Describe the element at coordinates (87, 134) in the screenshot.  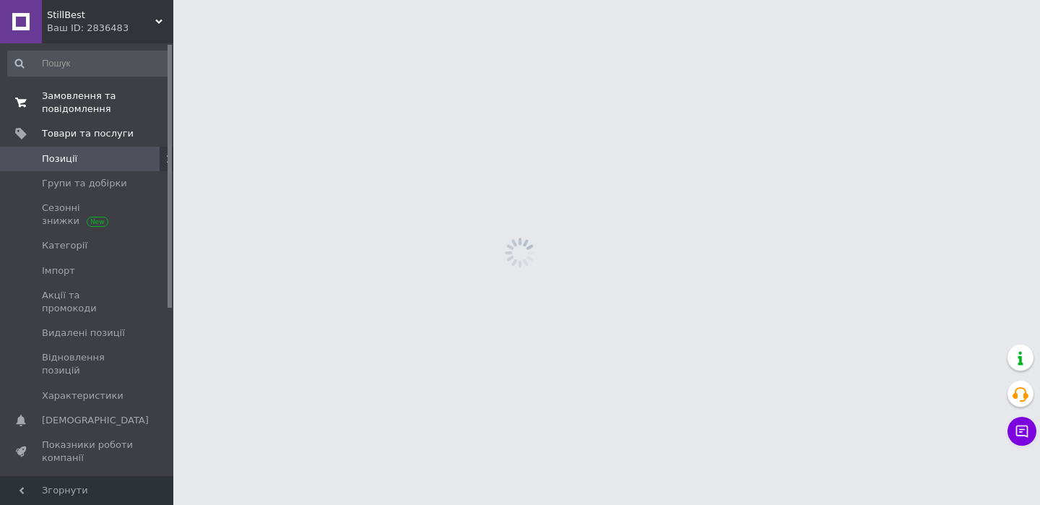
I see `span: Товари та послуги` at that location.